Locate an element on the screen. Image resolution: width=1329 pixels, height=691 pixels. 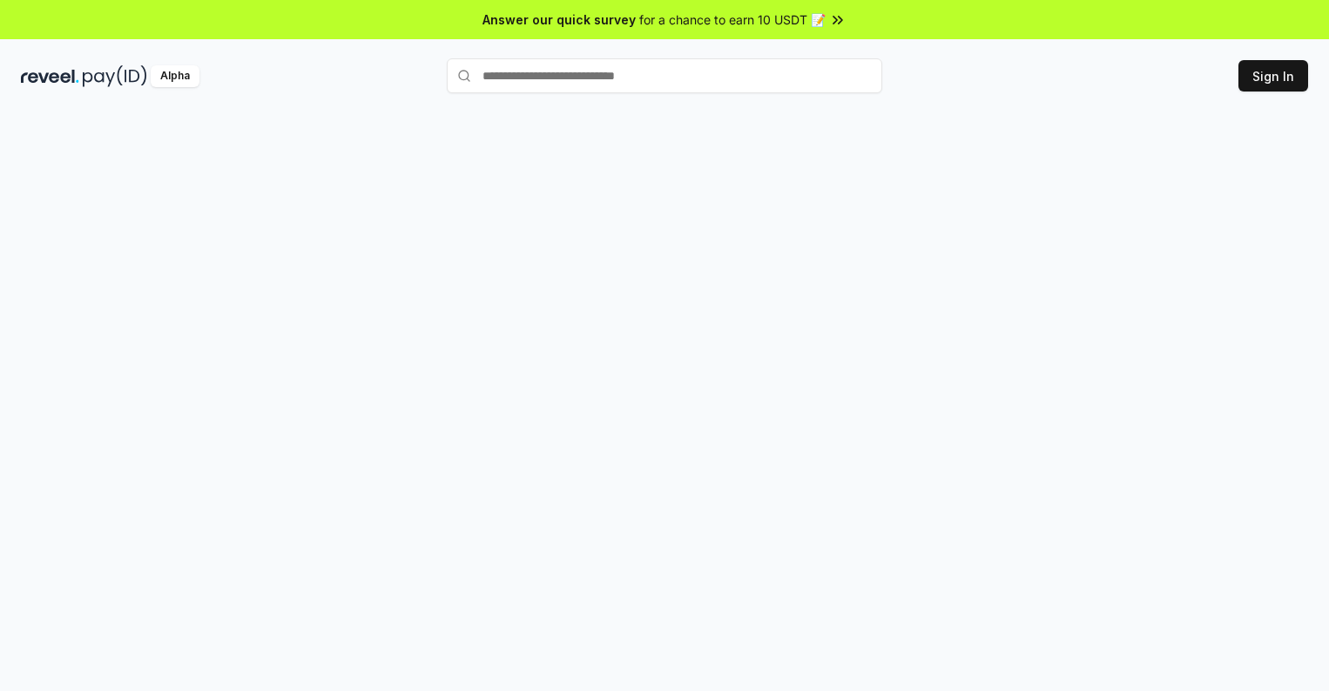
span: for a chance to earn 10 USDT 📝 is located at coordinates (732, 19).